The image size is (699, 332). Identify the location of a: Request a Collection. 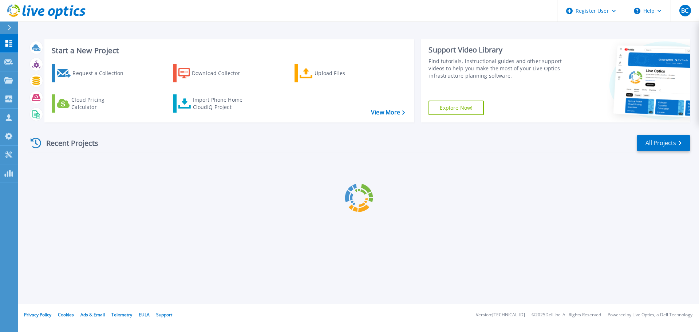
(92, 73).